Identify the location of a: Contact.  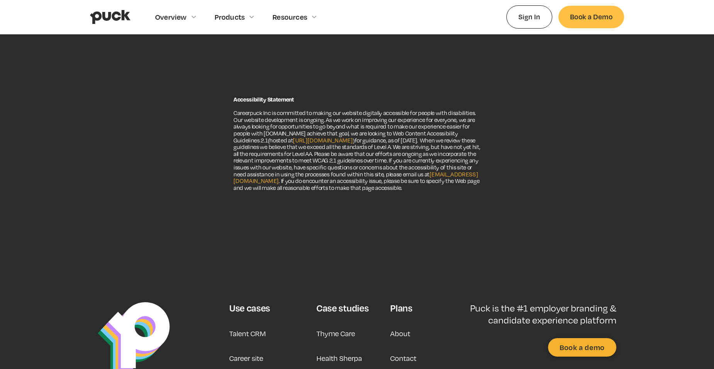
(403, 358).